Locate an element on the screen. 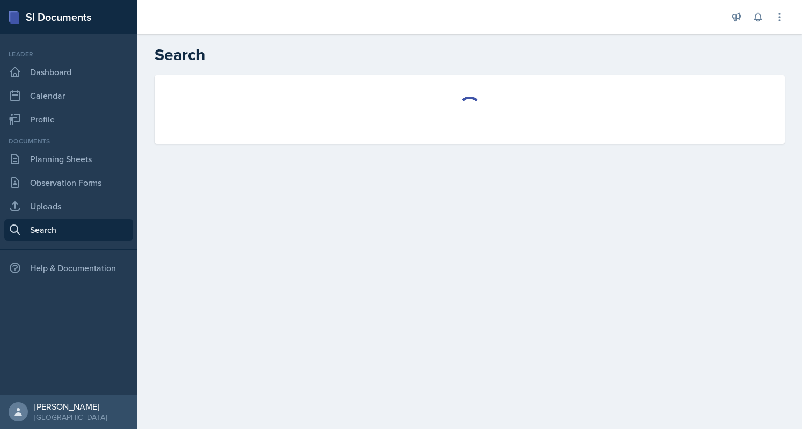  div: Leader is located at coordinates (69, 54).